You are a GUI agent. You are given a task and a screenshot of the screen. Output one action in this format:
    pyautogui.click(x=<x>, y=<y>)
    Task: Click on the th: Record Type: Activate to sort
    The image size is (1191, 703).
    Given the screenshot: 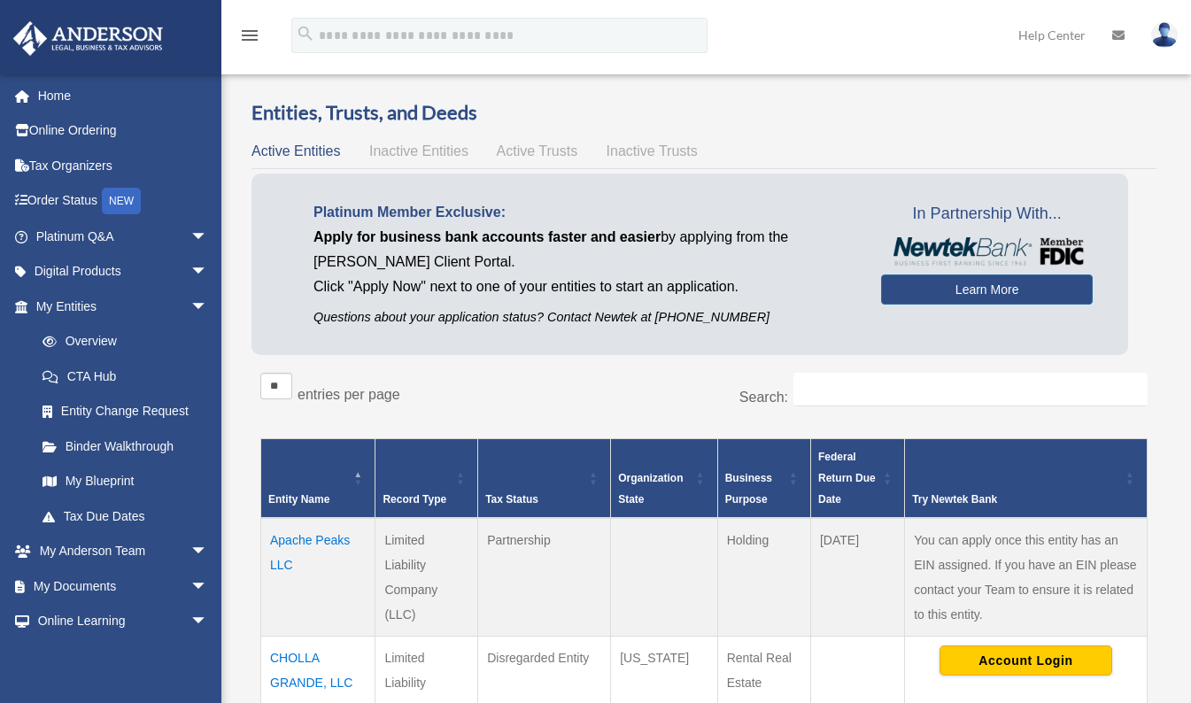 What is the action you would take?
    pyautogui.click(x=427, y=478)
    